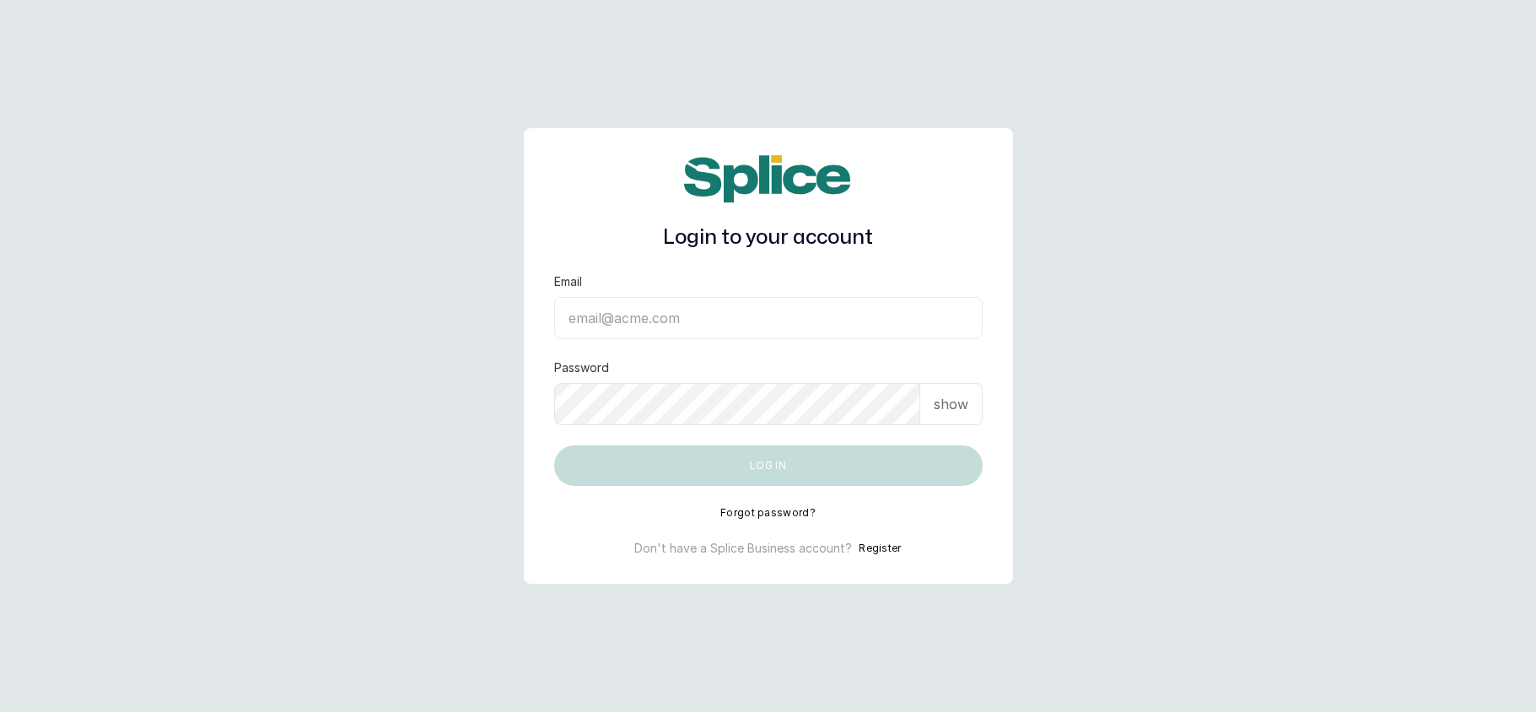 This screenshot has width=1536, height=712. I want to click on button: Log in, so click(768, 466).